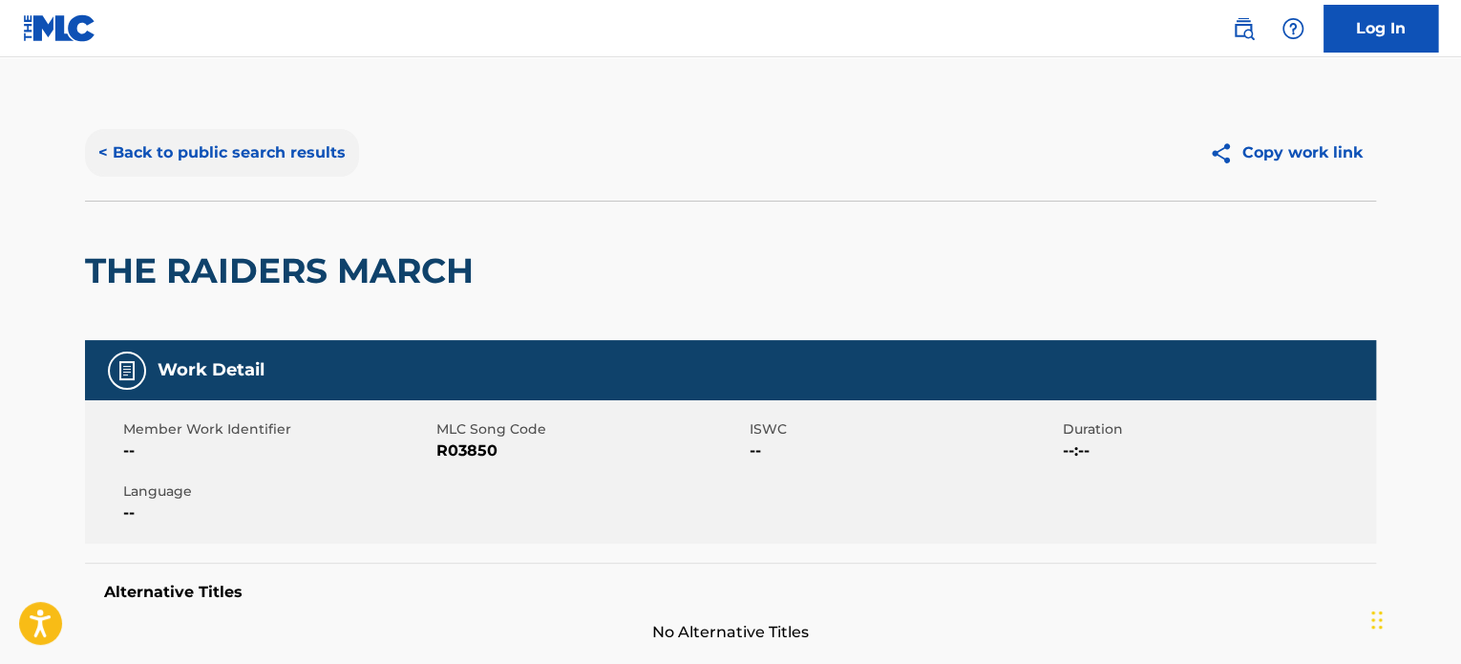 Image resolution: width=1461 pixels, height=664 pixels. What do you see at coordinates (211, 370) in the screenshot?
I see `h5: Work Detail` at bounding box center [211, 370].